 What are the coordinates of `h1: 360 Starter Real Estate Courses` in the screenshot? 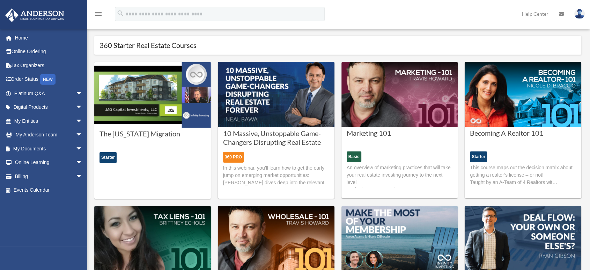 It's located at (338, 45).